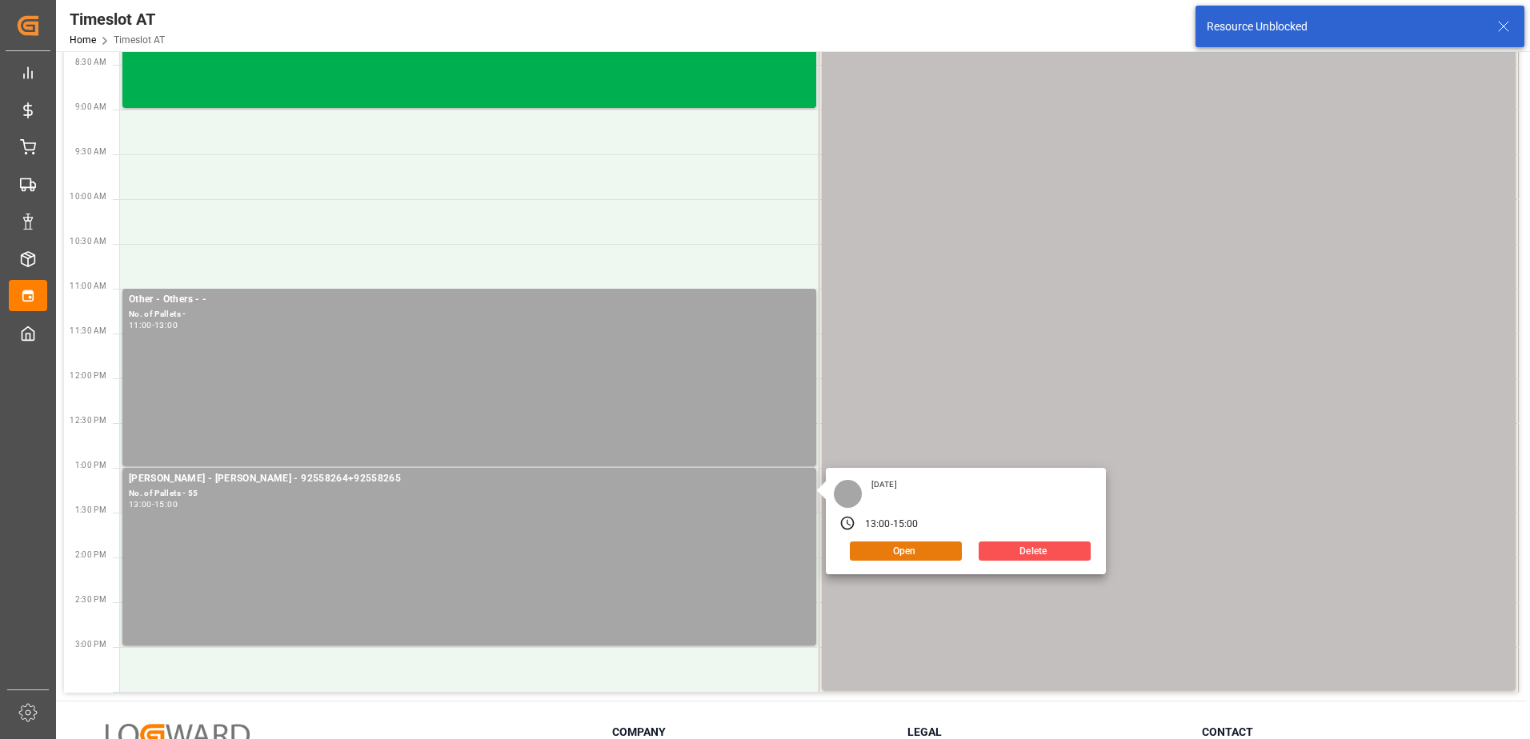 The image size is (1530, 739). What do you see at coordinates (1035, 551) in the screenshot?
I see `button: Delete` at bounding box center [1035, 551].